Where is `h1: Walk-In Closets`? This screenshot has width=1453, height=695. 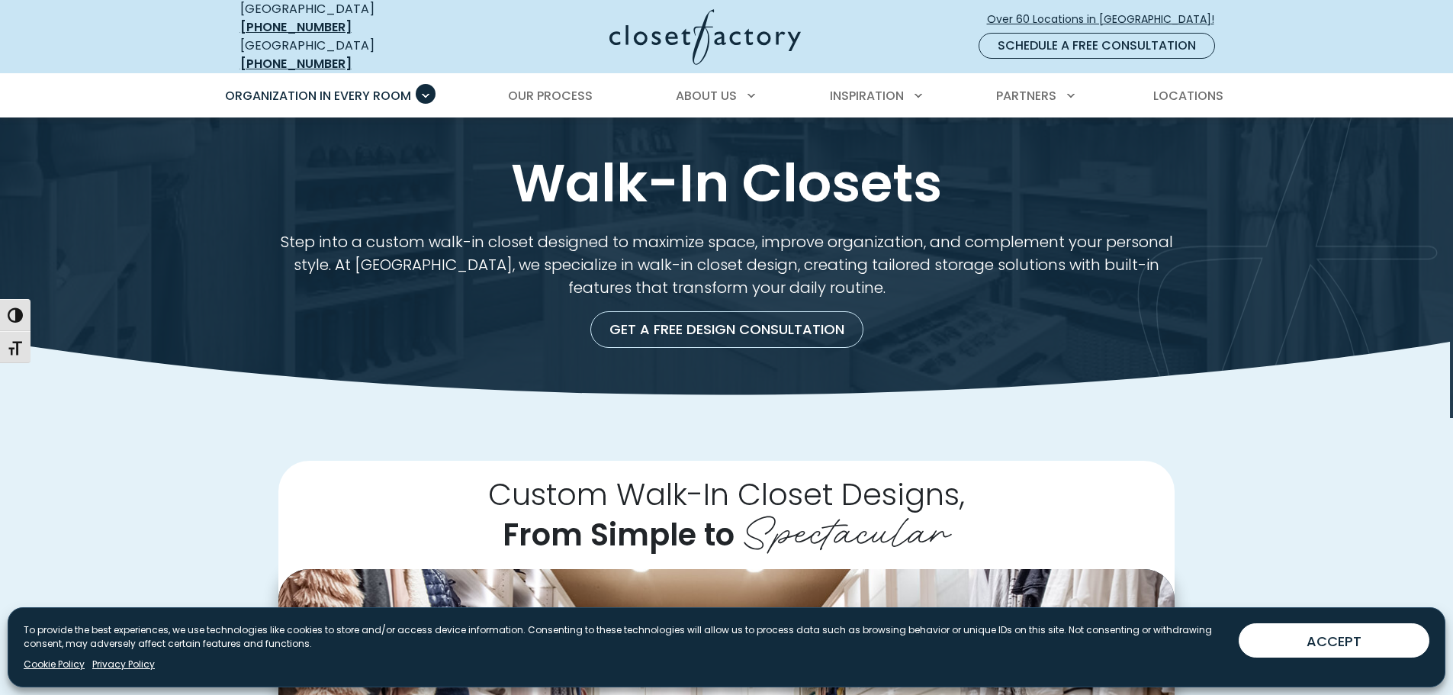
h1: Walk-In Closets is located at coordinates (727, 183).